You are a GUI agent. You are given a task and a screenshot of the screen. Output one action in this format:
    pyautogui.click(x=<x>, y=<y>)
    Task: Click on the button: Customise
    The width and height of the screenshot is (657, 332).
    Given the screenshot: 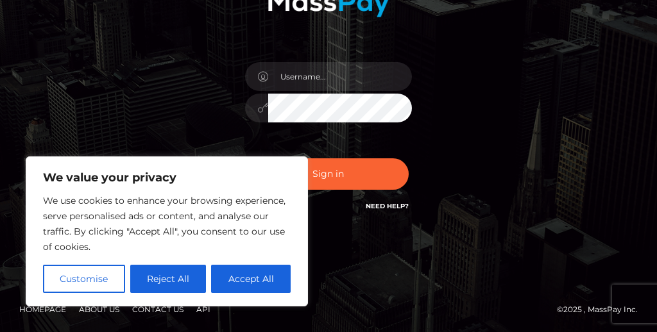 What is the action you would take?
    pyautogui.click(x=84, y=279)
    